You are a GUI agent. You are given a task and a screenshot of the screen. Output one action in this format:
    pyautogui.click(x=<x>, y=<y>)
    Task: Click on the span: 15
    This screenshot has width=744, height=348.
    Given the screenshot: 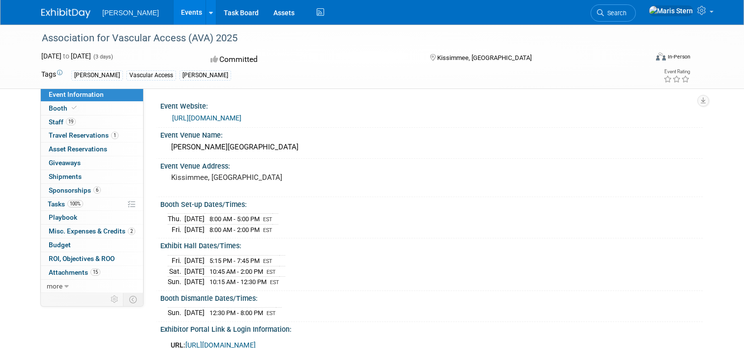 What is the action you would take?
    pyautogui.click(x=95, y=272)
    